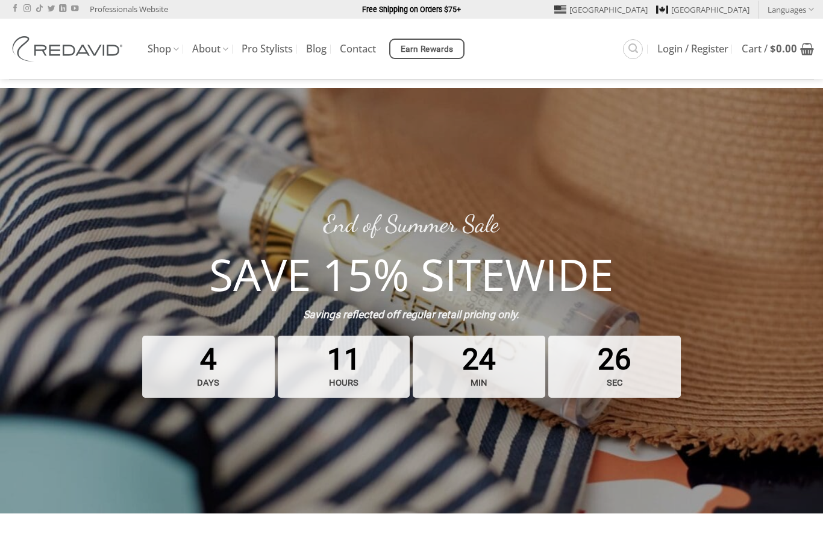 This screenshot has height=549, width=823. I want to click on a: Follow on LinkedIn, so click(63, 9).